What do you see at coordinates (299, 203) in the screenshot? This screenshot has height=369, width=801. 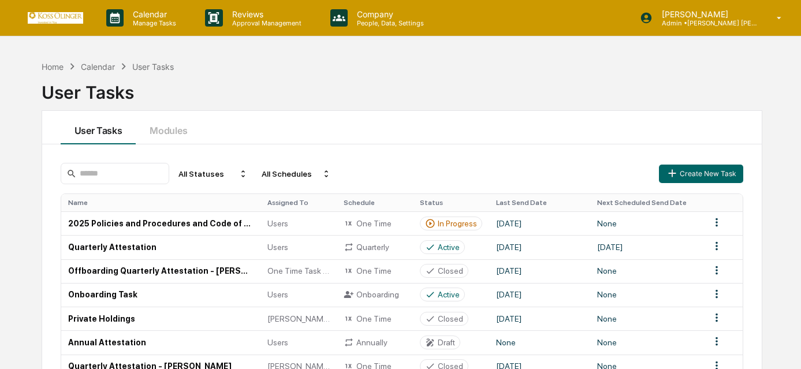 I see `th: Assigned To` at bounding box center [299, 203].